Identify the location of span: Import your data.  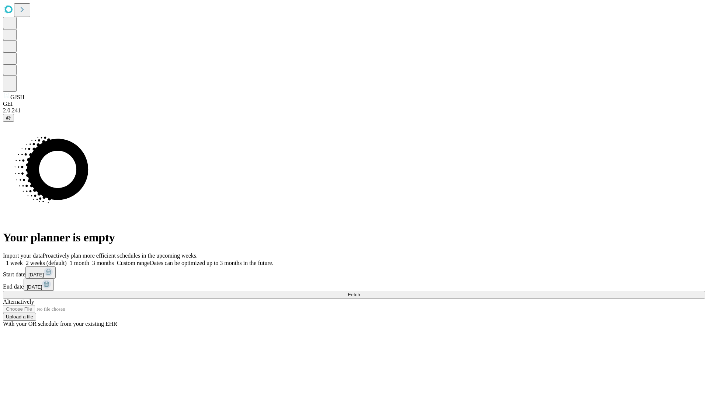
(23, 256).